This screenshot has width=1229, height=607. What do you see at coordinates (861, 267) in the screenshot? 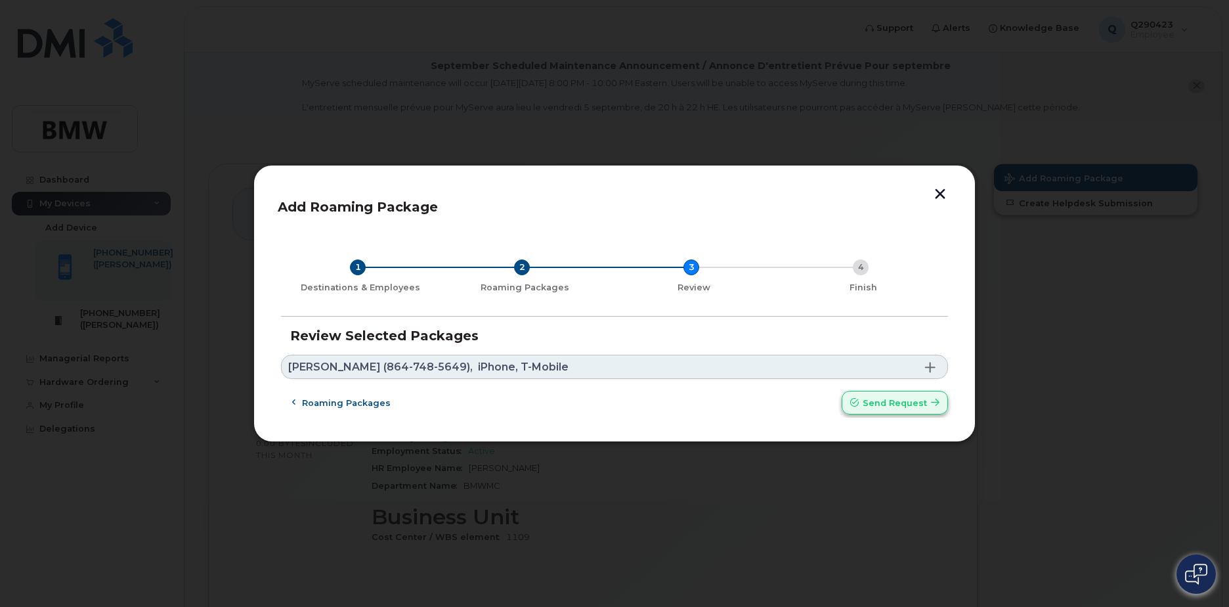
I see `div: 4` at bounding box center [861, 267].